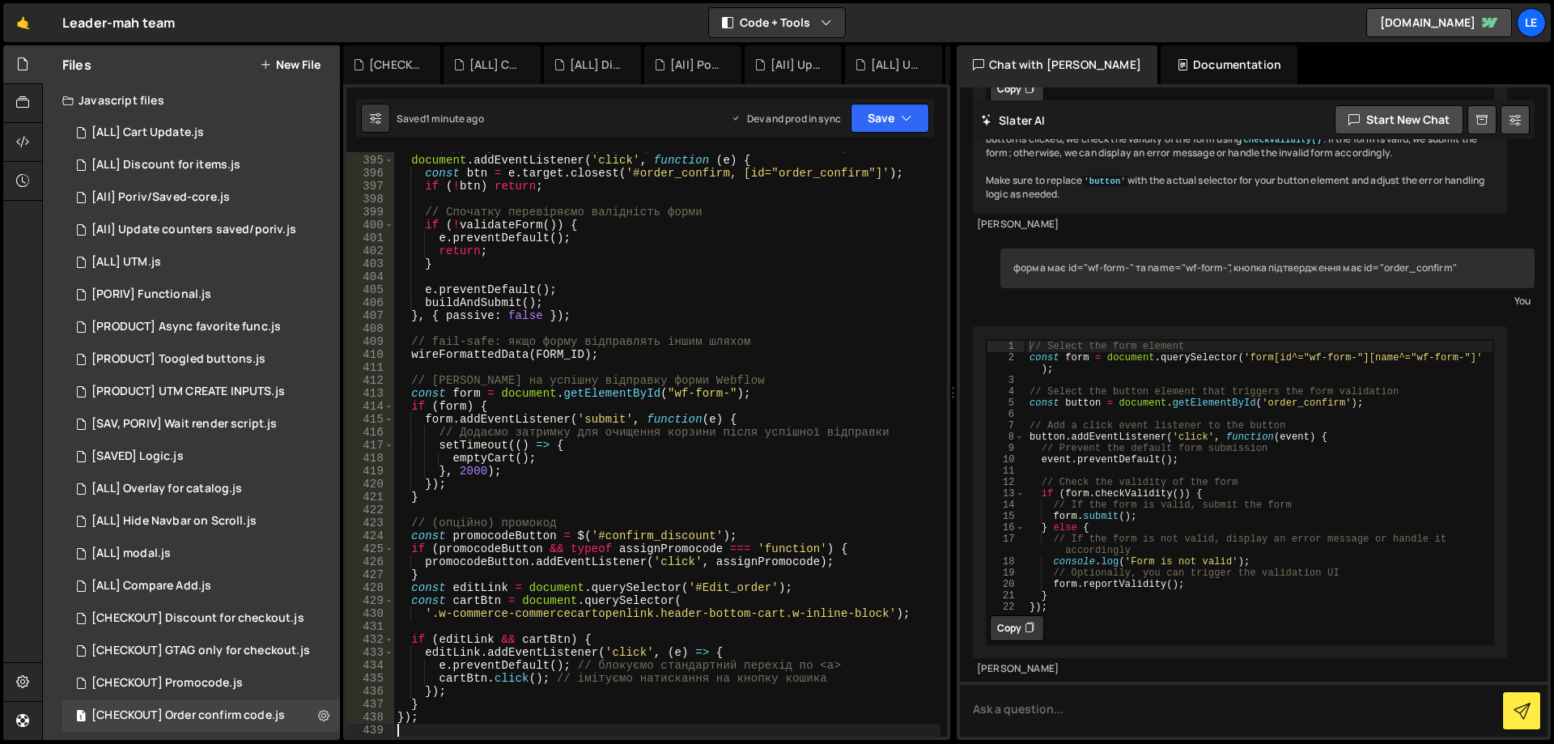 The width and height of the screenshot is (1554, 744). Describe the element at coordinates (370, 562) in the screenshot. I see `div: 426` at that location.